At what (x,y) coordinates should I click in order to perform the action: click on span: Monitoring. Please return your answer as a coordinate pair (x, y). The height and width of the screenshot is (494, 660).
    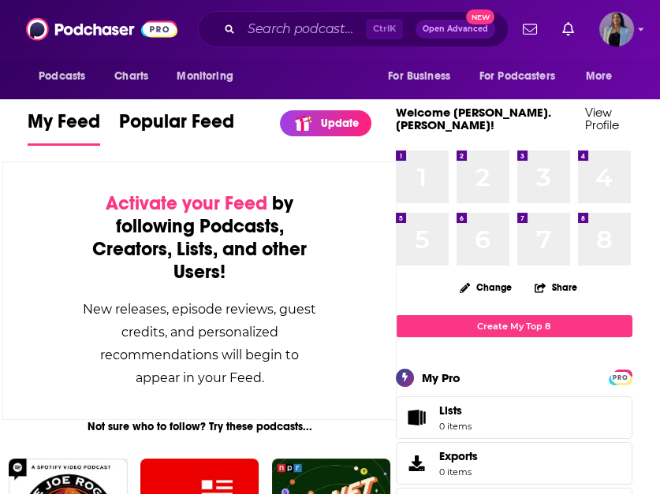
    Looking at the image, I should click on (204, 76).